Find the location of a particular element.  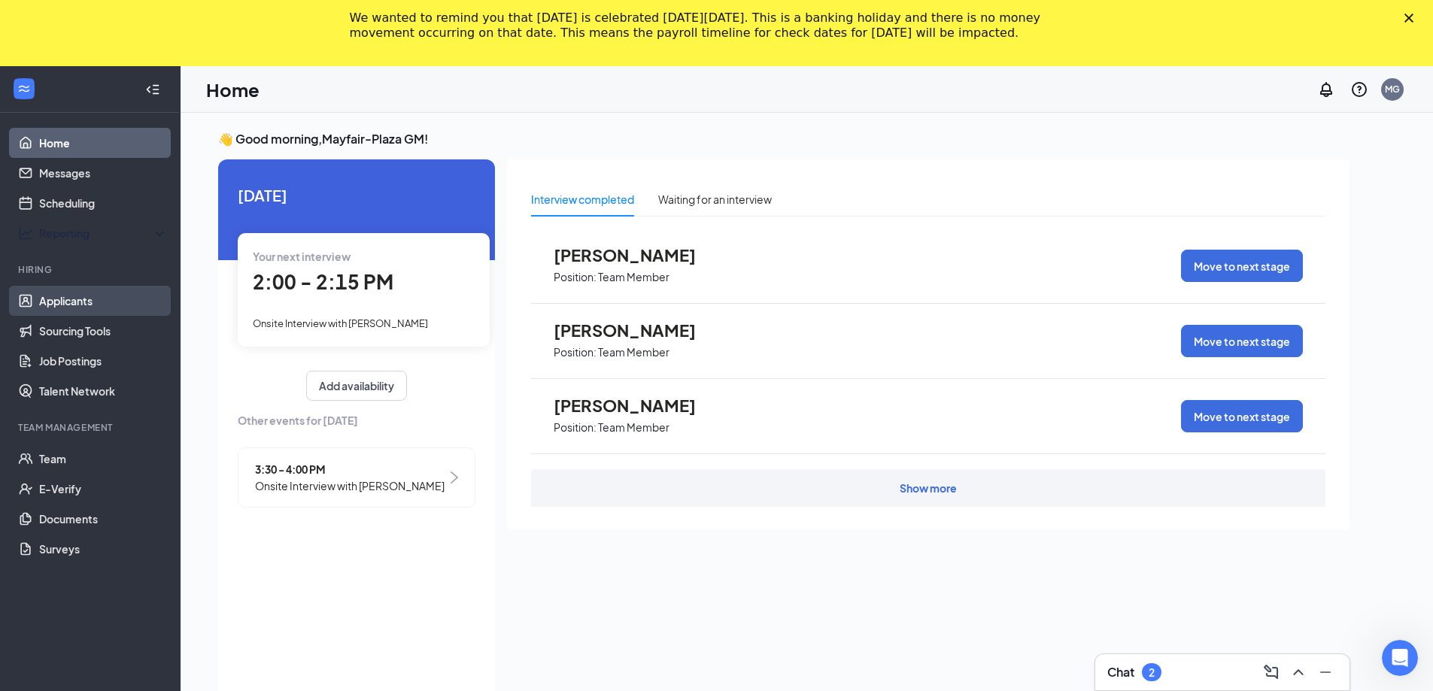

button: ChevronUp is located at coordinates (1298, 672).